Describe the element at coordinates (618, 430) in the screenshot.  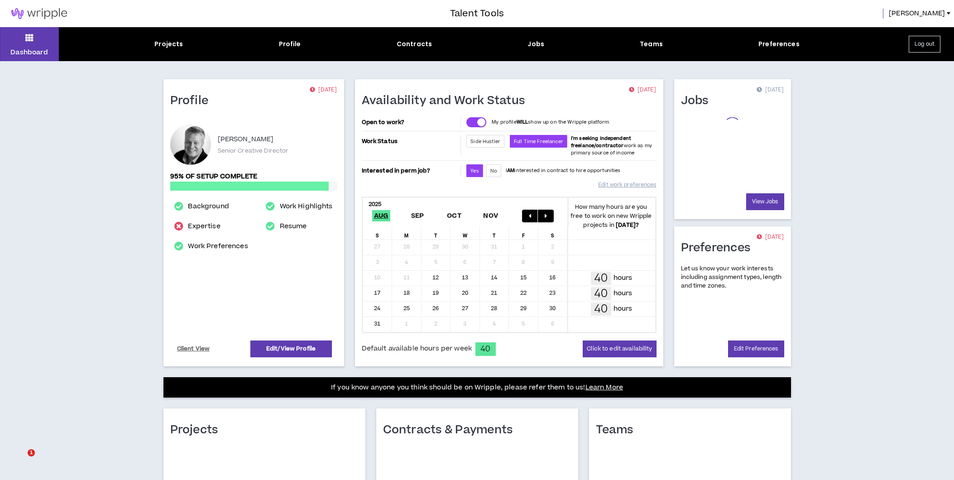
I see `h1: Teams` at that location.